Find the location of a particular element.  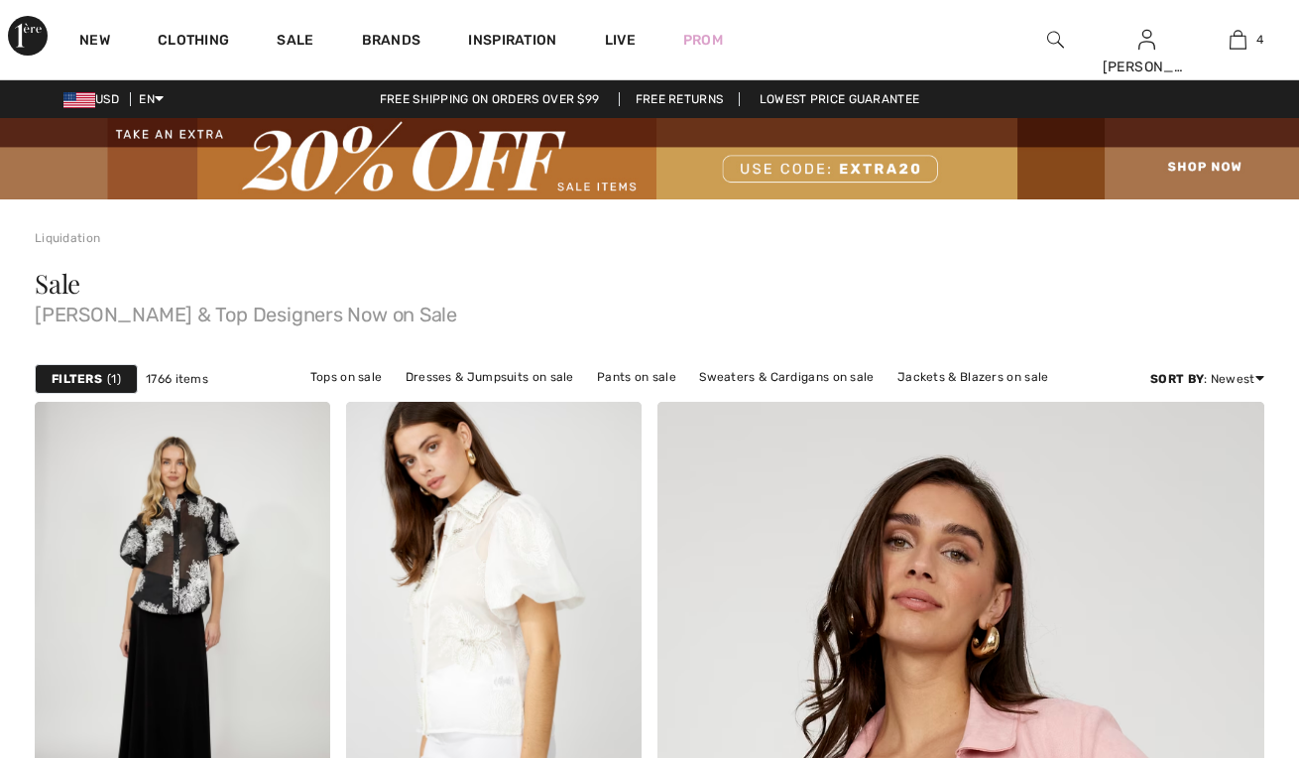

span: Sale is located at coordinates (58, 283).